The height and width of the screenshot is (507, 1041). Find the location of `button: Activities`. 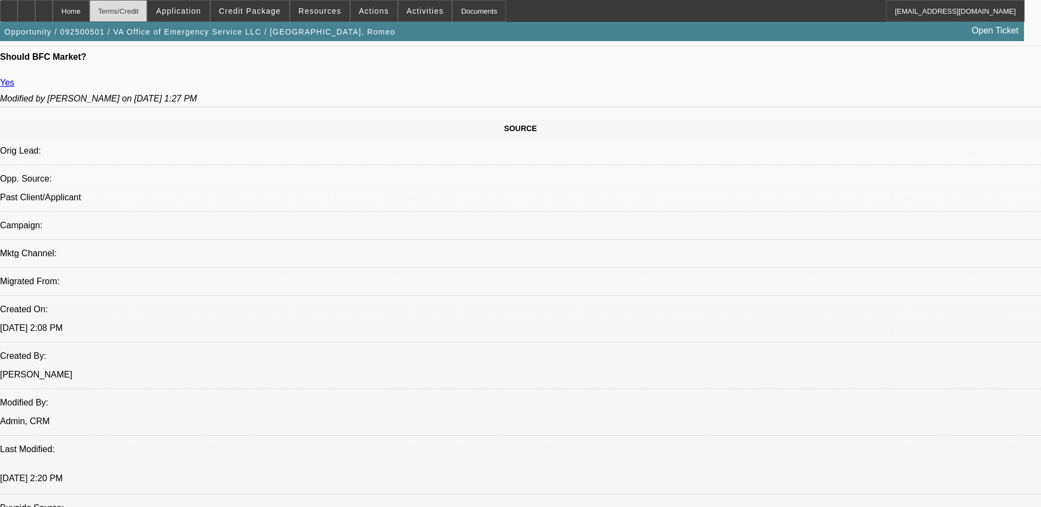

button: Activities is located at coordinates (425, 11).